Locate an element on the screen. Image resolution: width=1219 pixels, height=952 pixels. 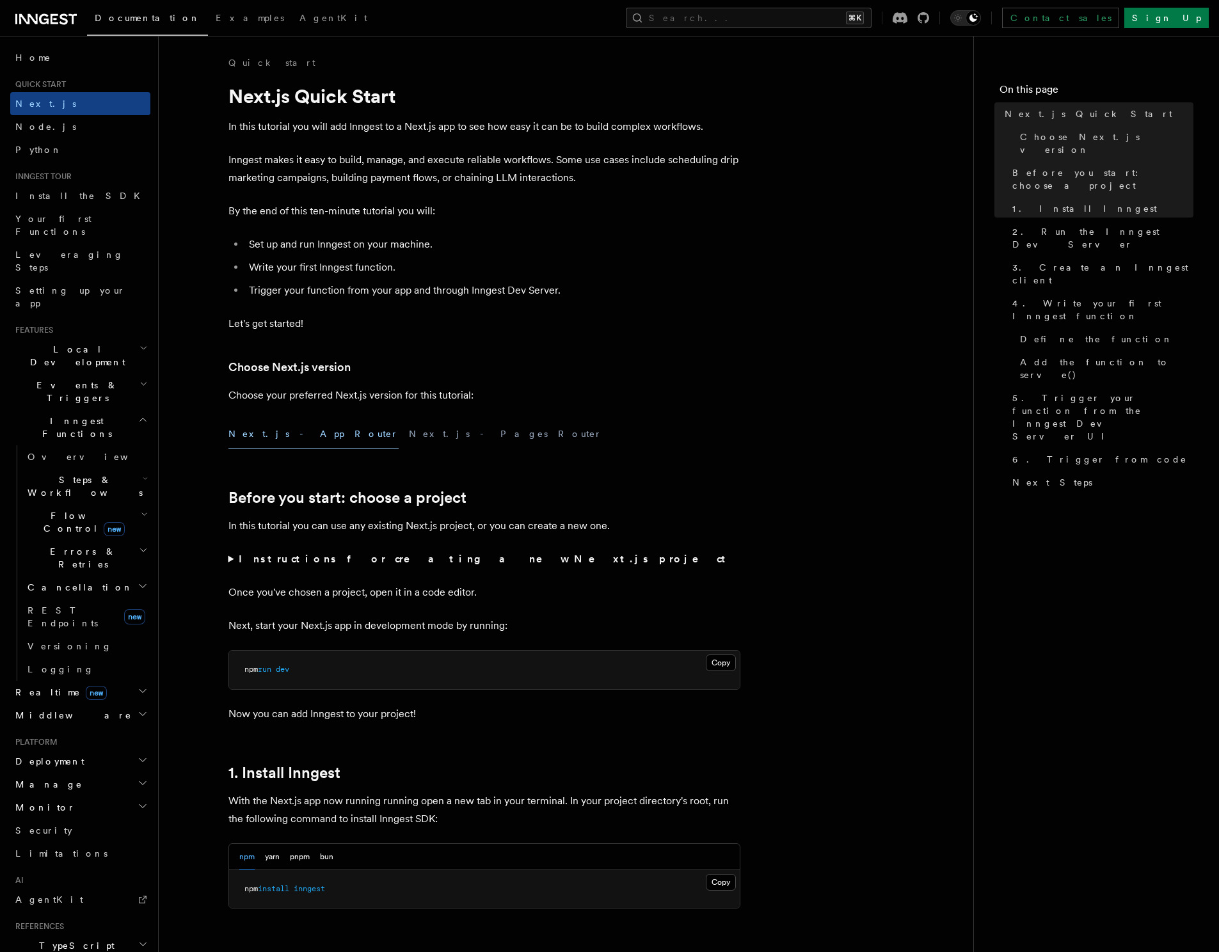
span: Flow Control is located at coordinates (81, 522).